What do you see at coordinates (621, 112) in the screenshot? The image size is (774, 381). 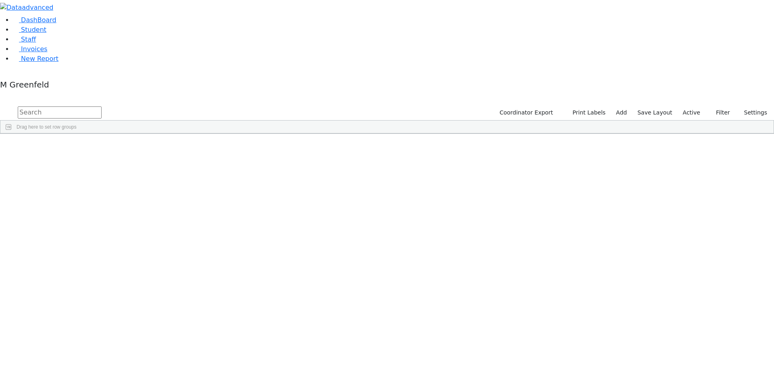 I see `a: Add` at bounding box center [621, 112].